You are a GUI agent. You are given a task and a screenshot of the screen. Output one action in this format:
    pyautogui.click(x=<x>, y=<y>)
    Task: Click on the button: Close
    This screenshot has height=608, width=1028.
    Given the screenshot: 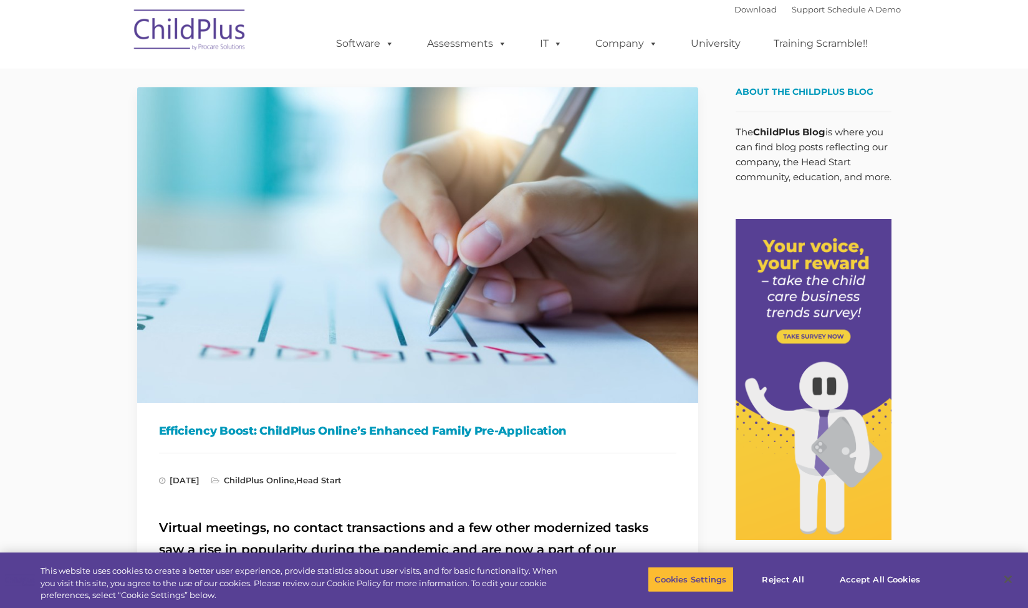 What is the action you would take?
    pyautogui.click(x=1009, y=579)
    